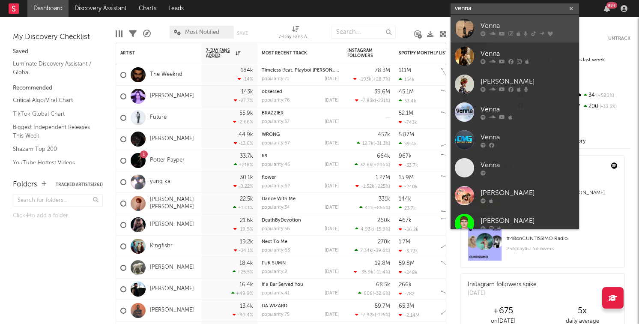 Image resolution: width=639 pixels, height=324 pixels. What do you see at coordinates (161, 182) in the screenshot?
I see `a: yung kai` at bounding box center [161, 182].